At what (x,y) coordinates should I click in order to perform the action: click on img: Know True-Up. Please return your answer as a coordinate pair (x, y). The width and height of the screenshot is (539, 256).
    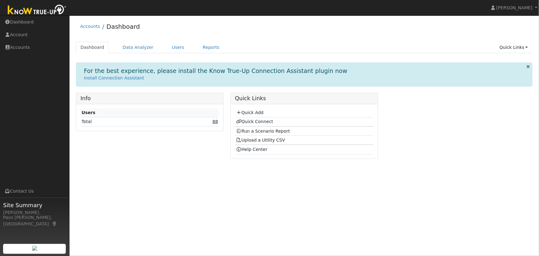
    Looking at the image, I should click on (37, 10).